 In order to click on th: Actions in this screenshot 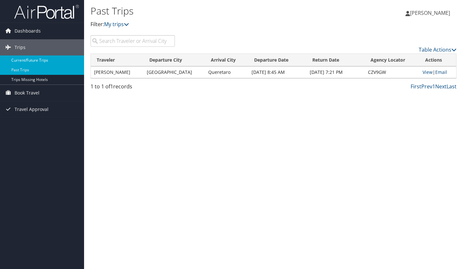, I will do `click(437, 60)`.